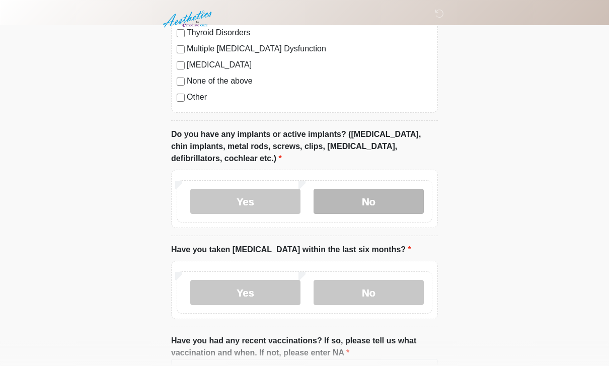 Image resolution: width=609 pixels, height=366 pixels. What do you see at coordinates (188, 19) in the screenshot?
I see `img: Aesthetics by Emediate Cure Logo` at bounding box center [188, 19].